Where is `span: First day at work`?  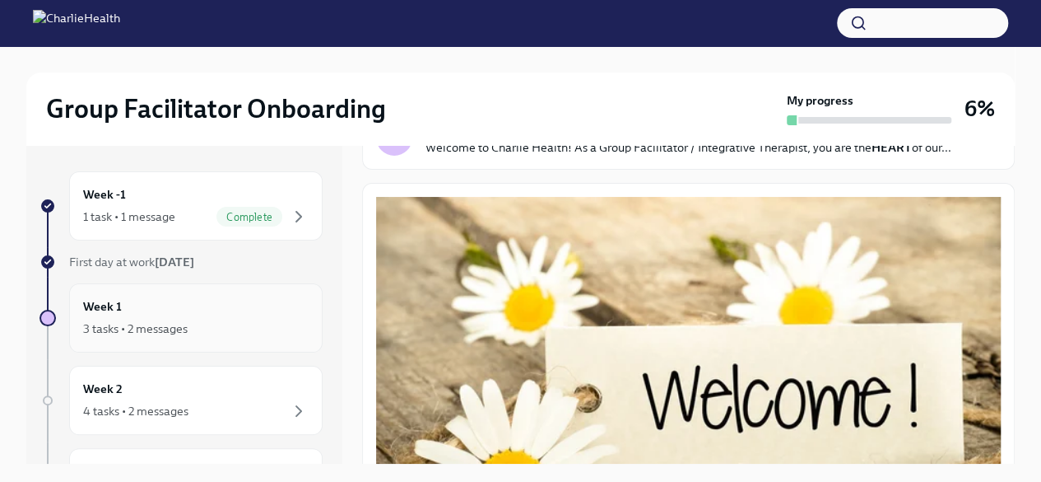
span: First day at work is located at coordinates (132, 262).